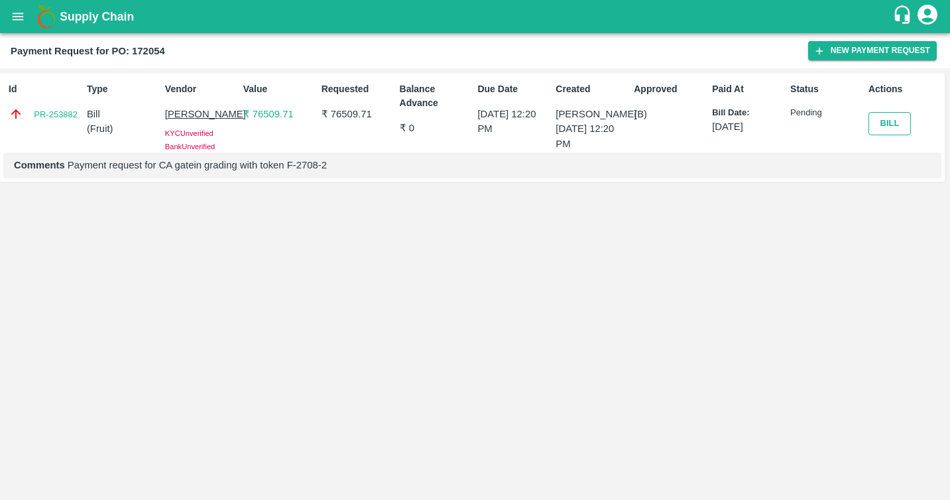 The image size is (950, 500). Describe the element at coordinates (97, 17) in the screenshot. I see `b: Supply Chain` at that location.